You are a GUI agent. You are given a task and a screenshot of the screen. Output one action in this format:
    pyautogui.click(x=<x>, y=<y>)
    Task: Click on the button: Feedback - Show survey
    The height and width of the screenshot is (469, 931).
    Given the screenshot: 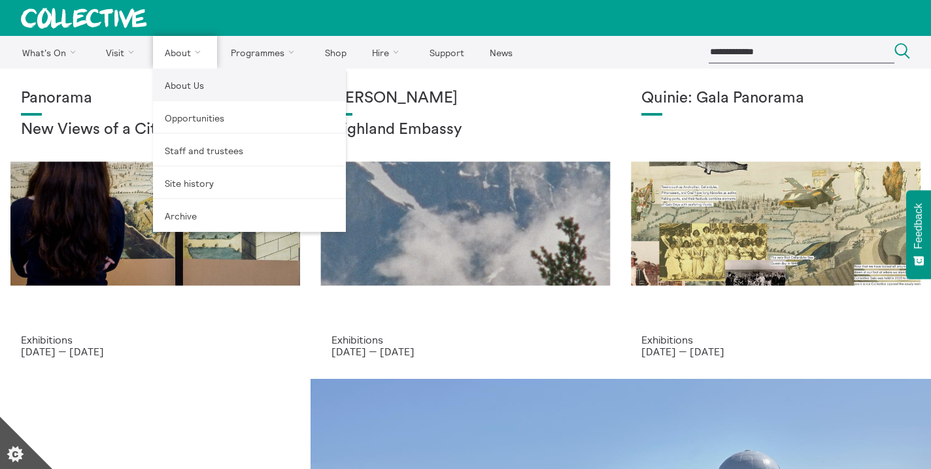 What is the action you would take?
    pyautogui.click(x=918, y=235)
    